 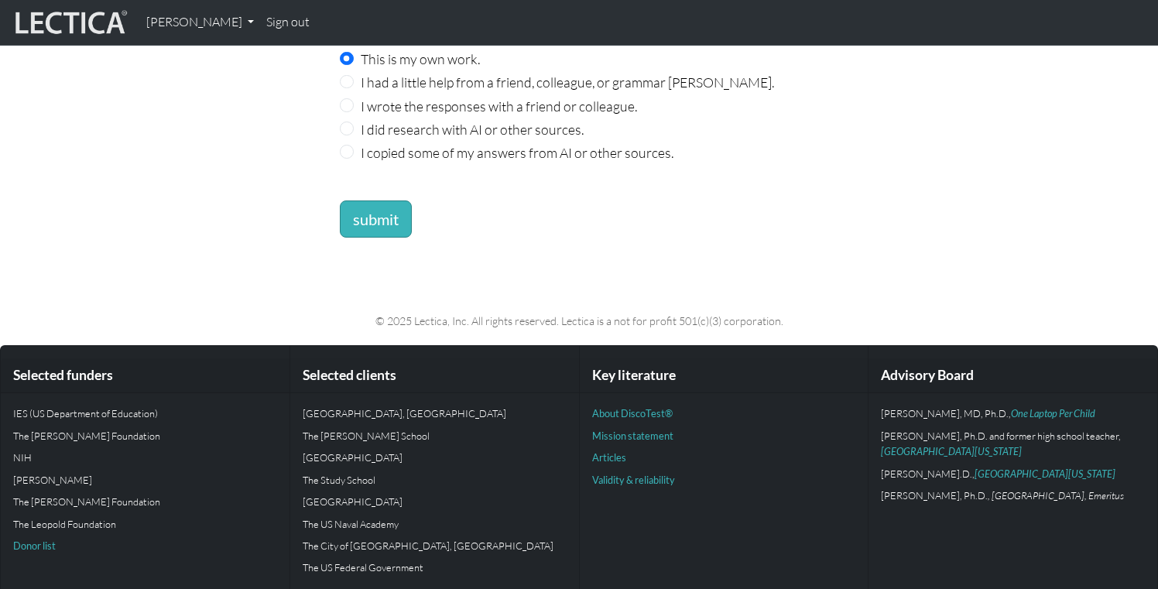 What do you see at coordinates (434, 524) in the screenshot?
I see `p: The US Naval Academy` at bounding box center [434, 524].